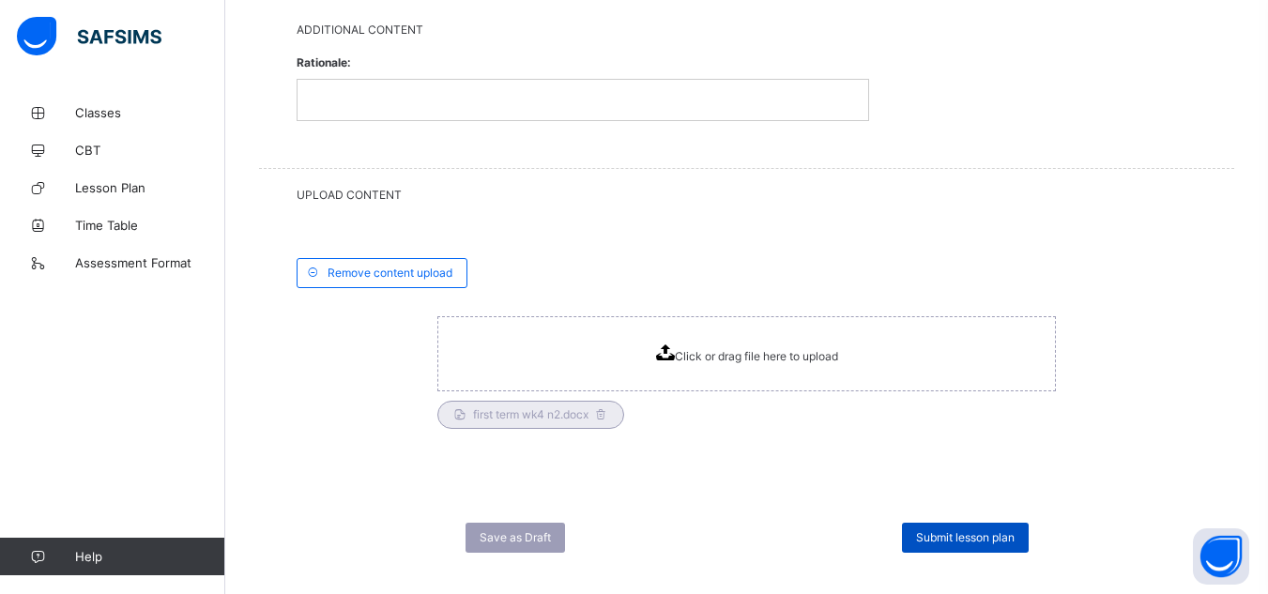  What do you see at coordinates (389, 272) in the screenshot?
I see `span: Remove content upload` at bounding box center [389, 272].